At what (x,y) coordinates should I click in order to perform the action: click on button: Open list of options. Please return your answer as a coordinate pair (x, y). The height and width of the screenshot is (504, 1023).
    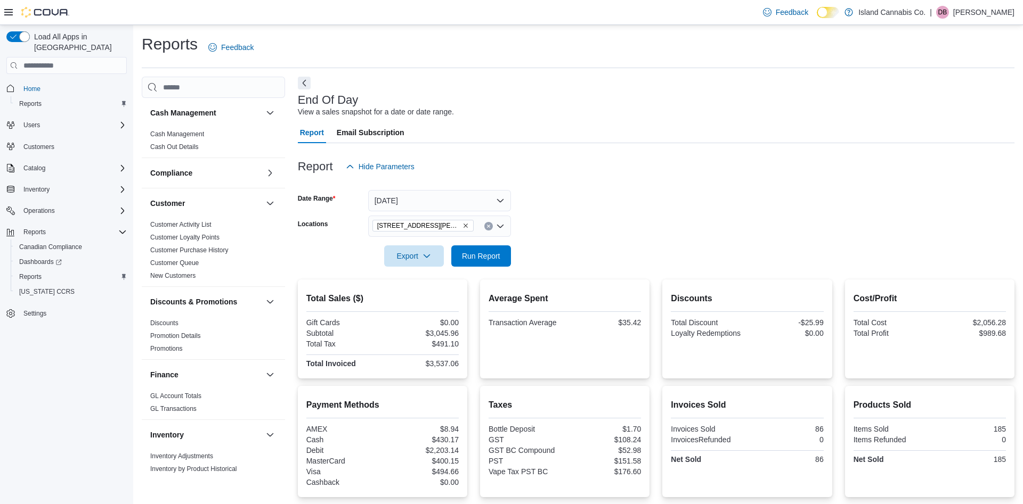
    Looking at the image, I should click on (500, 226).